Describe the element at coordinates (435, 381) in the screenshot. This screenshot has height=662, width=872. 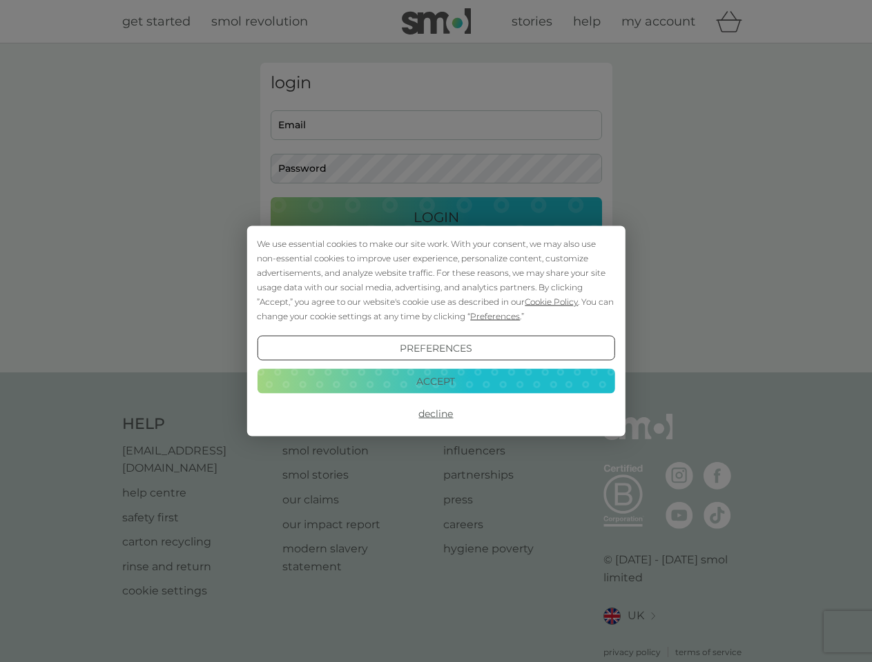
I see `button: Accept` at that location.